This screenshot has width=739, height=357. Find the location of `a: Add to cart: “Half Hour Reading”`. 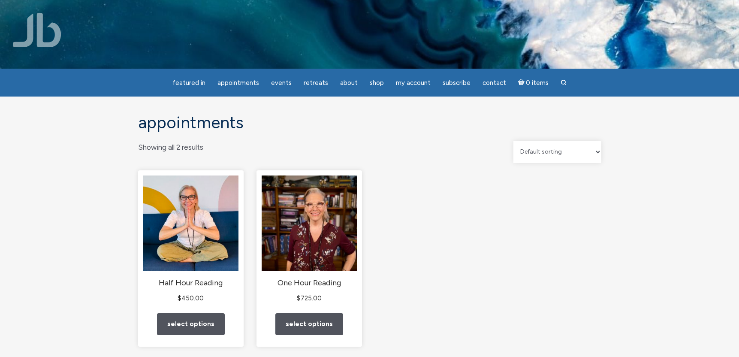

a: Add to cart: “Half Hour Reading” is located at coordinates (191, 324).